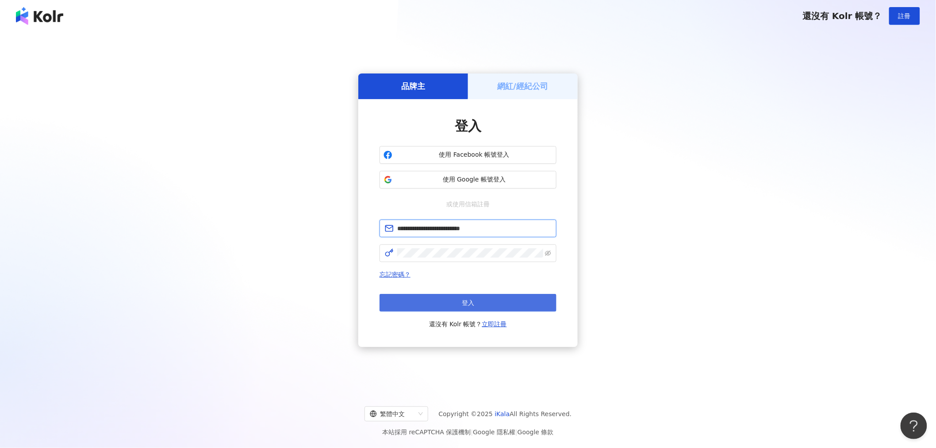 Image resolution: width=936 pixels, height=448 pixels. What do you see at coordinates (468, 204) in the screenshot?
I see `span: 或使用信箱註冊` at bounding box center [468, 204].